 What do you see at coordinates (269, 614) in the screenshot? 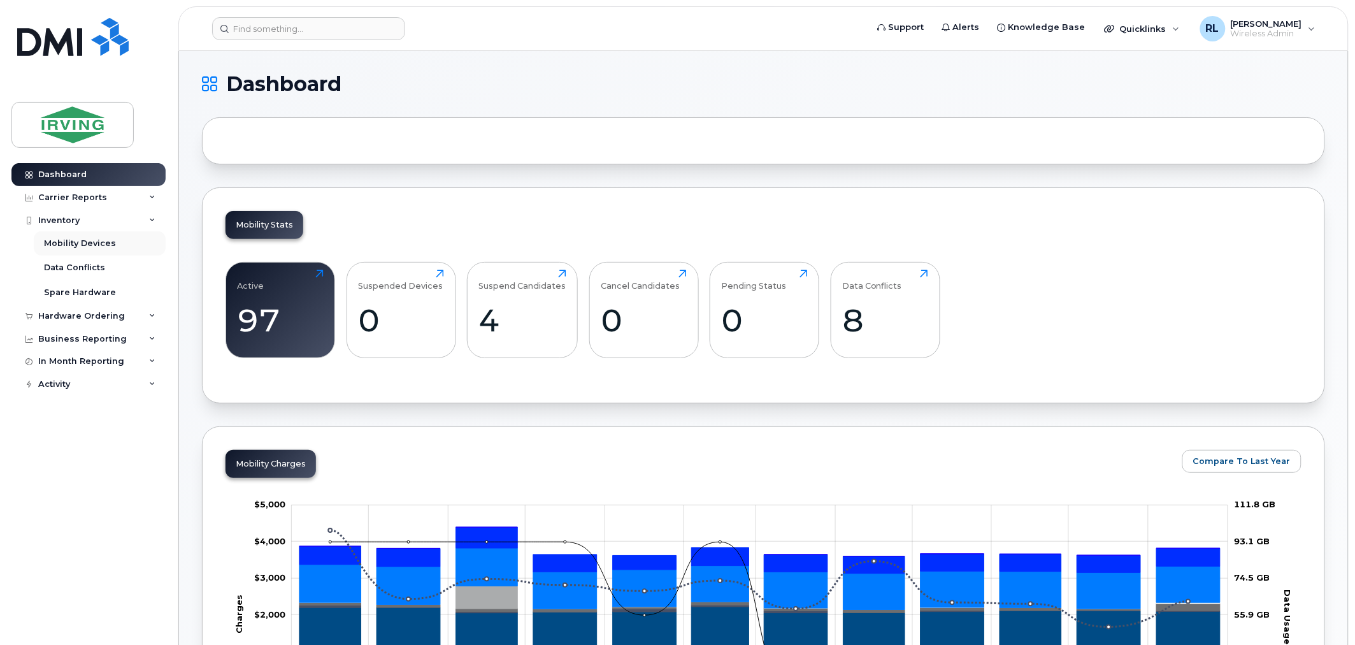
I see `tspan: $2,000` at bounding box center [269, 614].